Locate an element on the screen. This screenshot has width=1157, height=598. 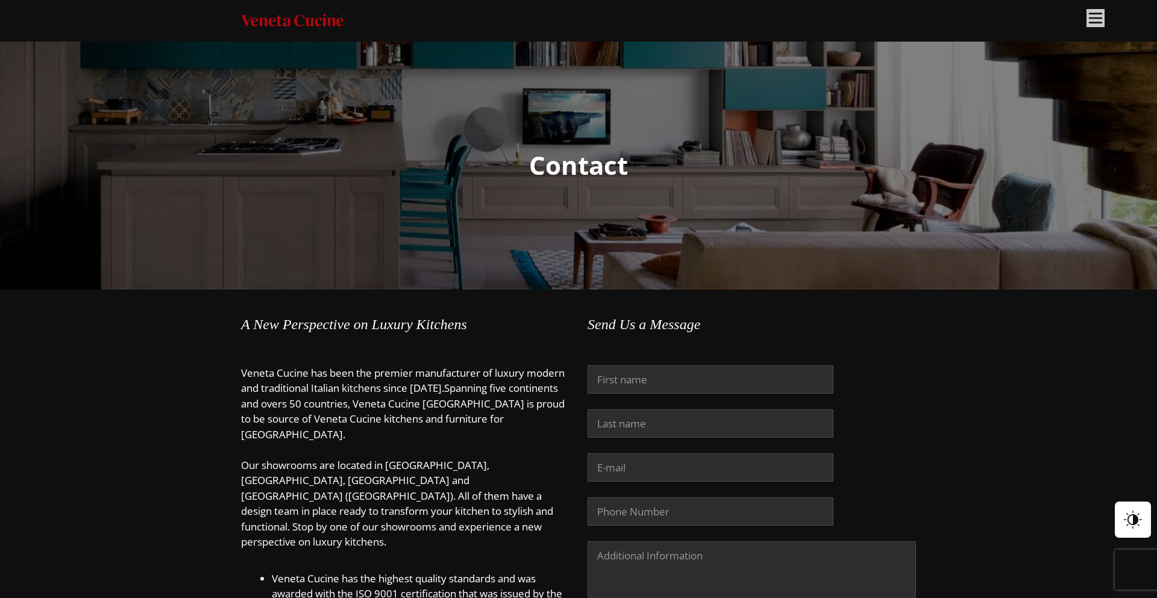
span: A New Perspective on Luxury Kitchens is located at coordinates (354, 324).